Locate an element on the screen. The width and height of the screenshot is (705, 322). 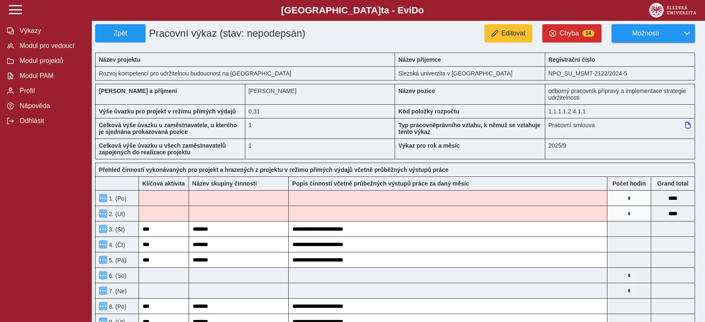
span: 6. (So) is located at coordinates (117, 276).